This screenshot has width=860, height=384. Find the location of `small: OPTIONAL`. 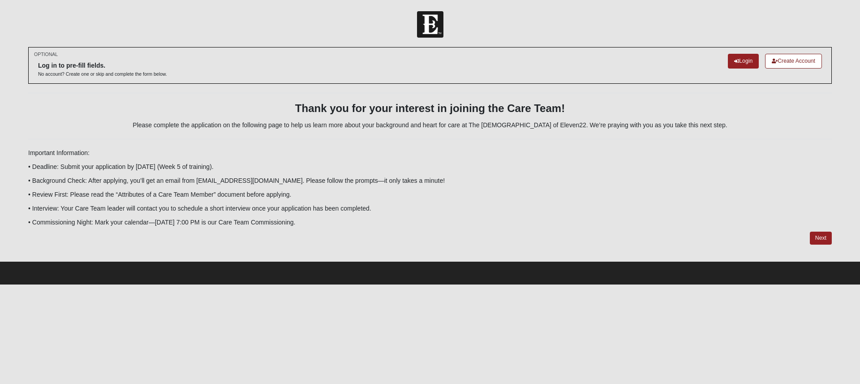

small: OPTIONAL is located at coordinates (46, 54).